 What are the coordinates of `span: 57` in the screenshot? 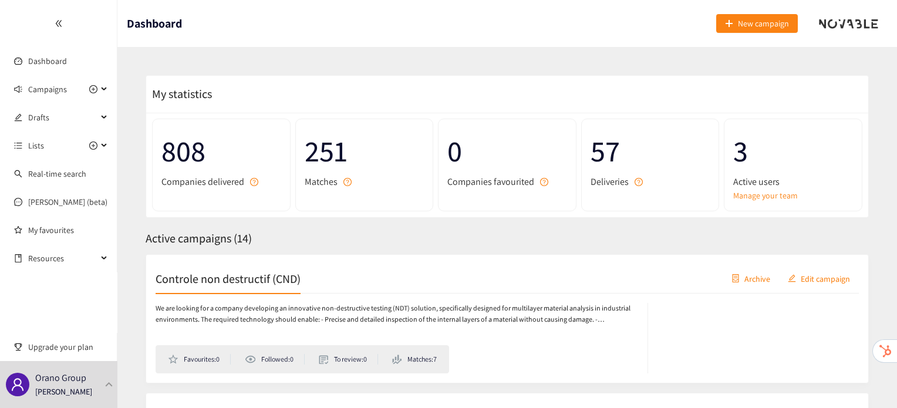 It's located at (651, 151).